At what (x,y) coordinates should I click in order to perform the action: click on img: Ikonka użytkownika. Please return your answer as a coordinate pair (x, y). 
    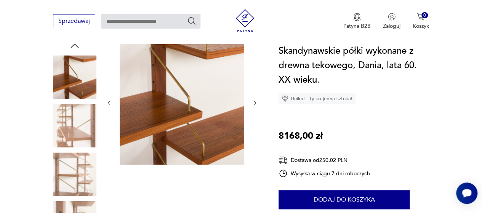
    Looking at the image, I should click on (392, 17).